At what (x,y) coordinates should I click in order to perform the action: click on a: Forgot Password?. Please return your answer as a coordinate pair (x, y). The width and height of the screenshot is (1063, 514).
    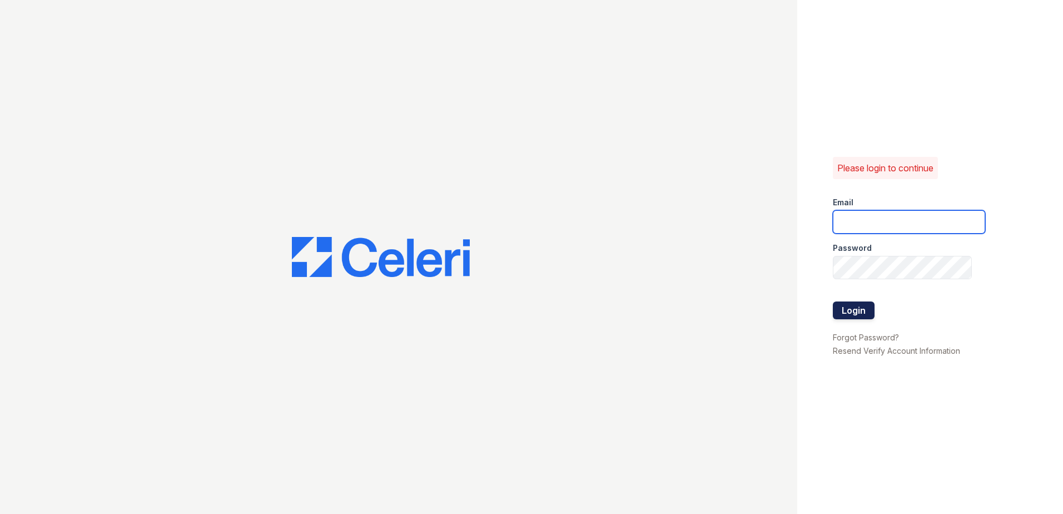
    Looking at the image, I should click on (865, 337).